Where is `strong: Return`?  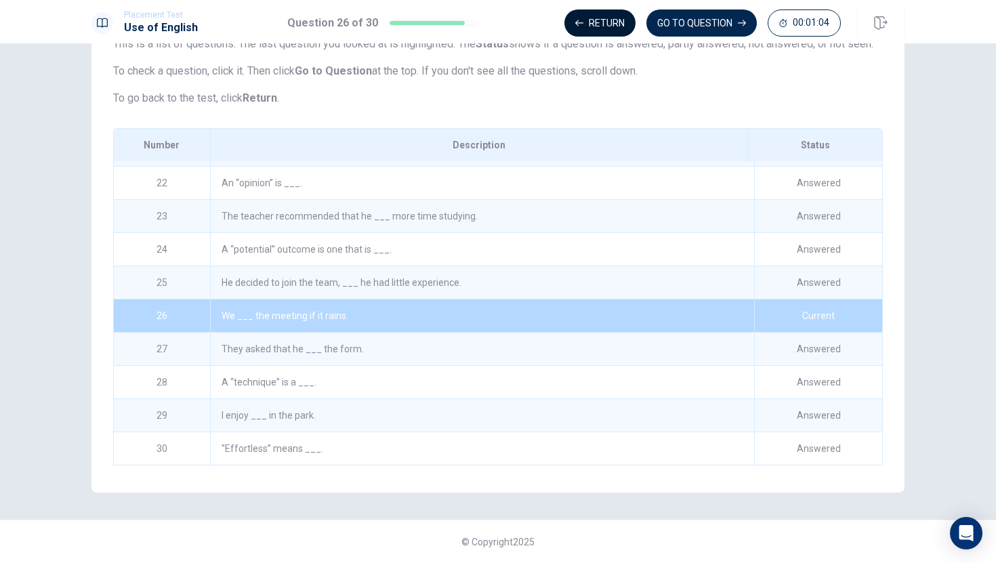 strong: Return is located at coordinates (259, 98).